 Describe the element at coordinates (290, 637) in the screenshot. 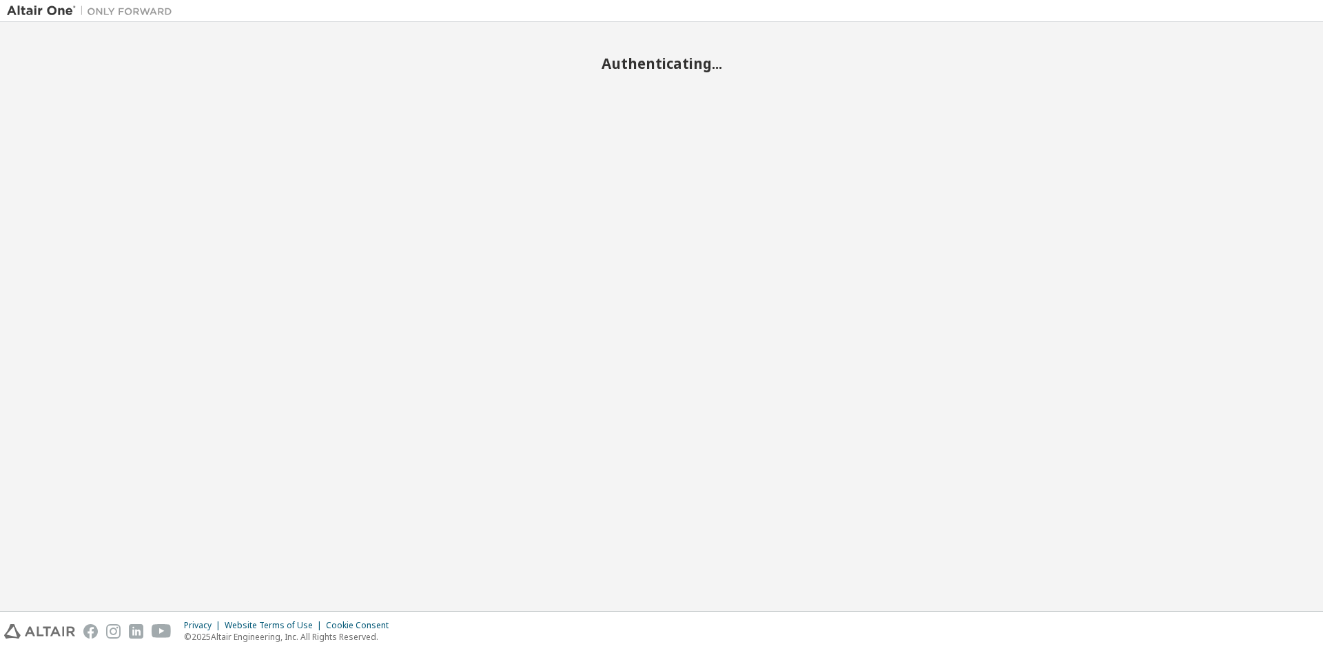

I see `p: © 2025 Altair Engineering, Inc. All Rights Reserved.` at that location.